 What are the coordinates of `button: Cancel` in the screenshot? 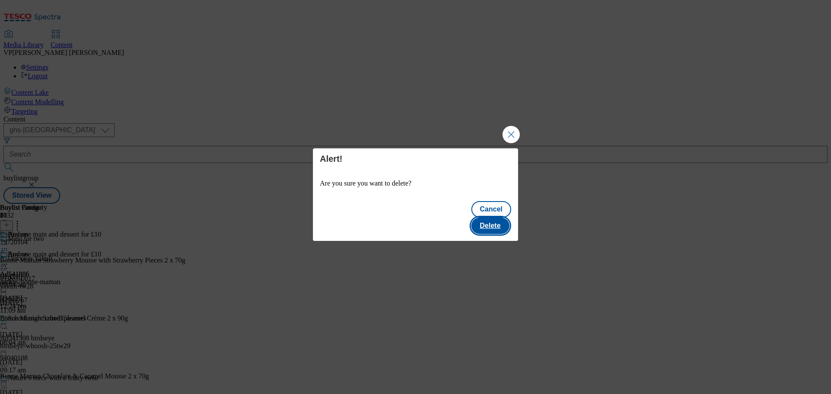 It's located at (491, 210).